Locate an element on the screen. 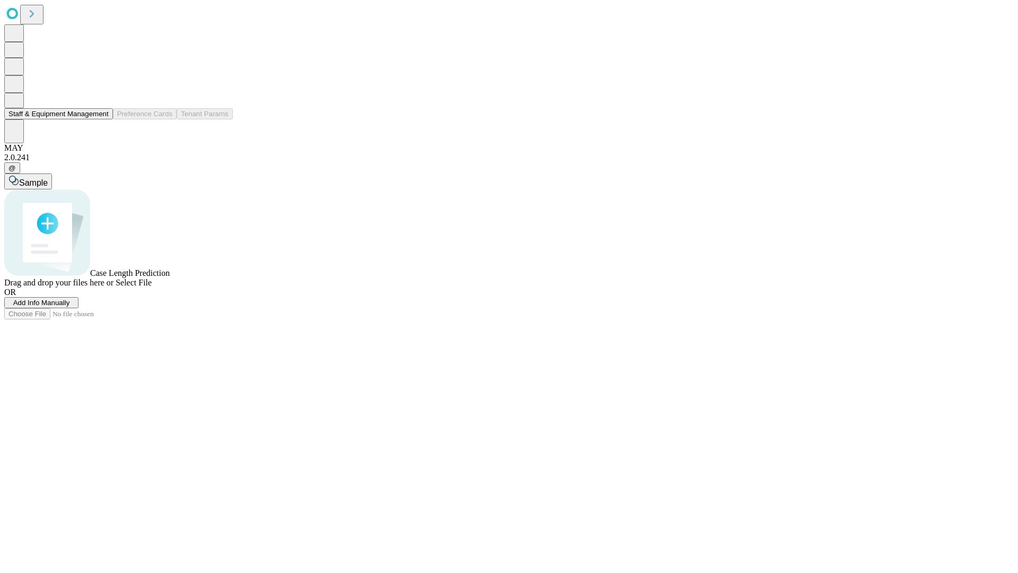 Image resolution: width=1018 pixels, height=573 pixels. div: 2.0.241 is located at coordinates (509, 157).